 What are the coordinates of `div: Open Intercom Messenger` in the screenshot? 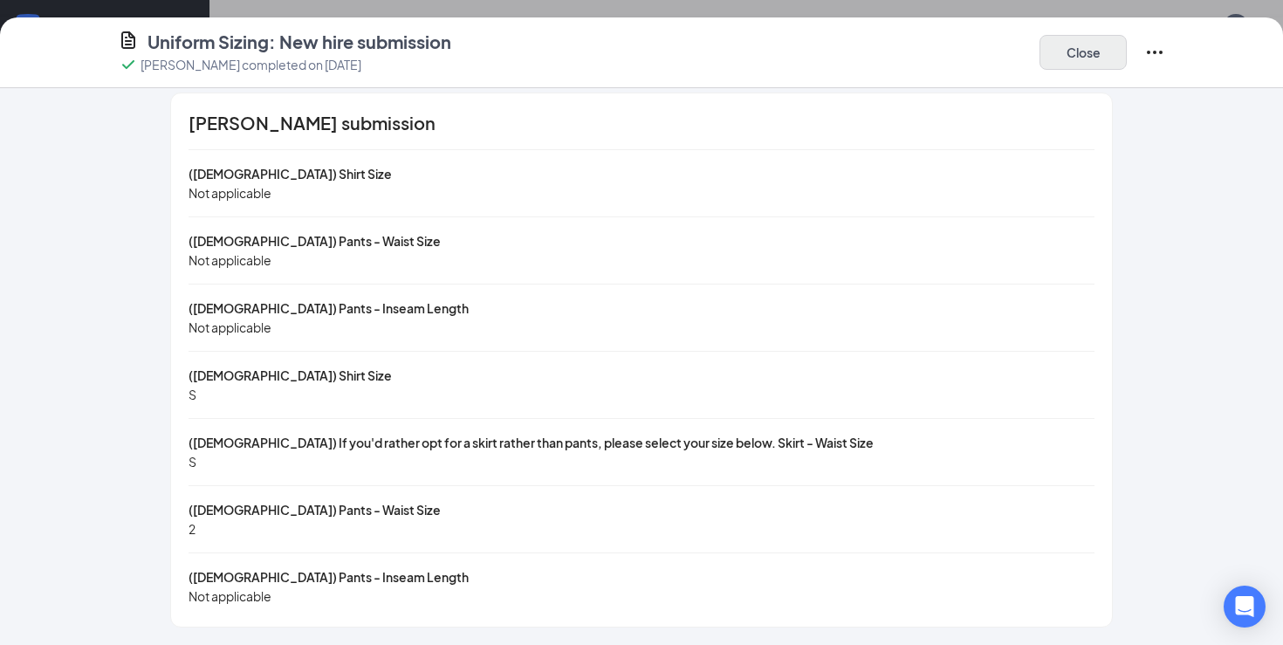 It's located at (1245, 607).